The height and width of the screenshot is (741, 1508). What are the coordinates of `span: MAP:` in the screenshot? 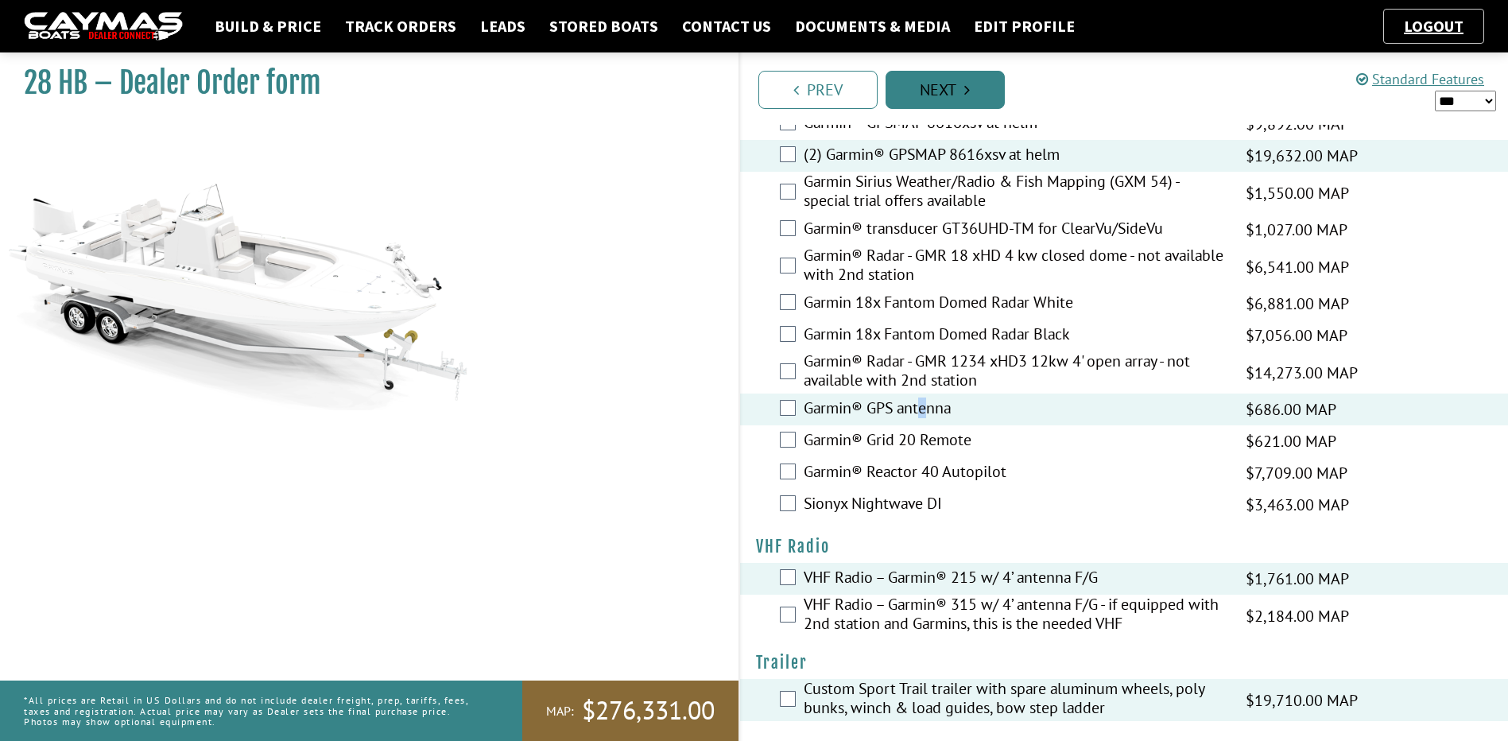 It's located at (560, 711).